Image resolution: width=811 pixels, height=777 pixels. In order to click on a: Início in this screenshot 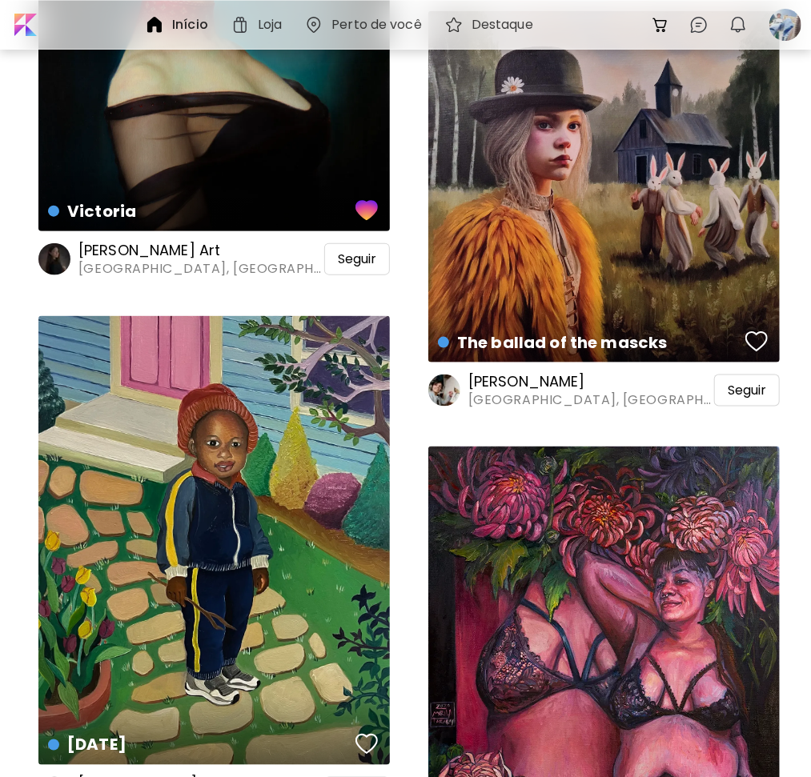, I will do `click(179, 25)`.